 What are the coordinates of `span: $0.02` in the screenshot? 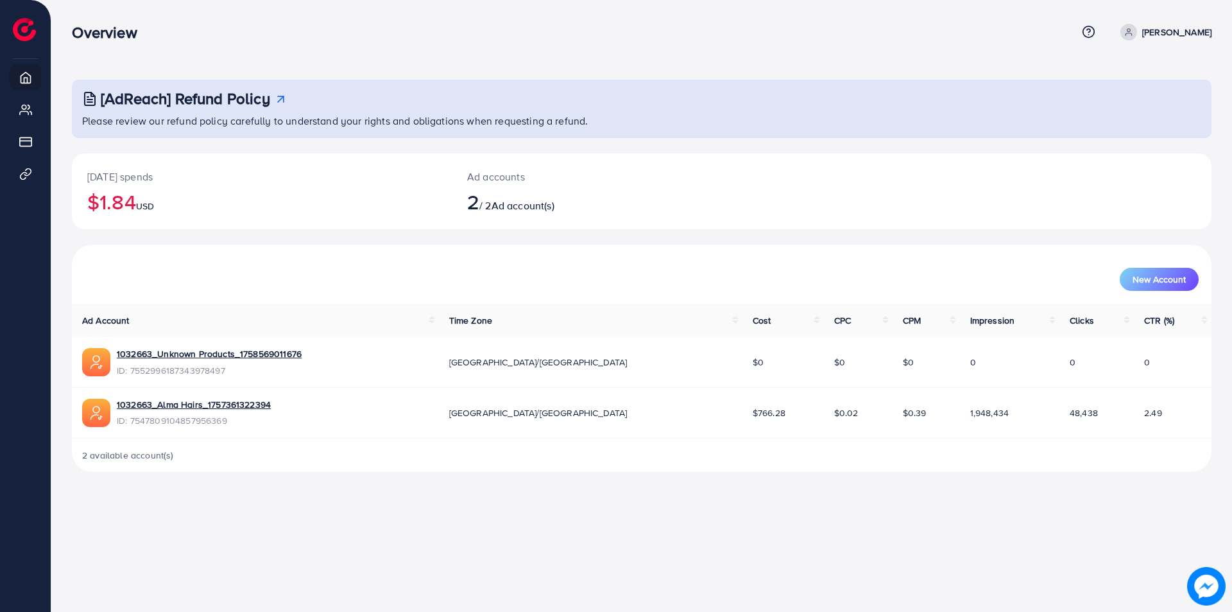 It's located at (847, 413).